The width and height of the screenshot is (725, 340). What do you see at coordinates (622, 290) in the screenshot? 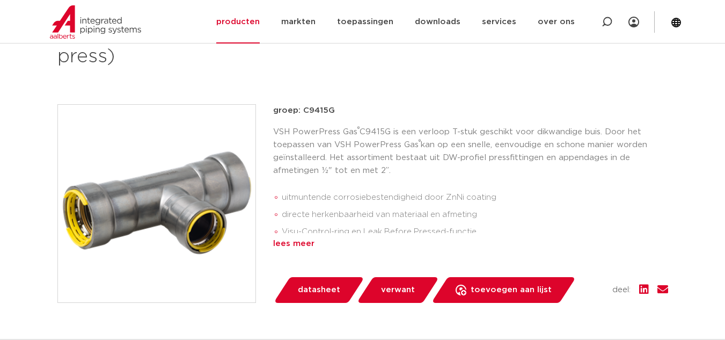
I see `span: deel:` at bounding box center [622, 290].